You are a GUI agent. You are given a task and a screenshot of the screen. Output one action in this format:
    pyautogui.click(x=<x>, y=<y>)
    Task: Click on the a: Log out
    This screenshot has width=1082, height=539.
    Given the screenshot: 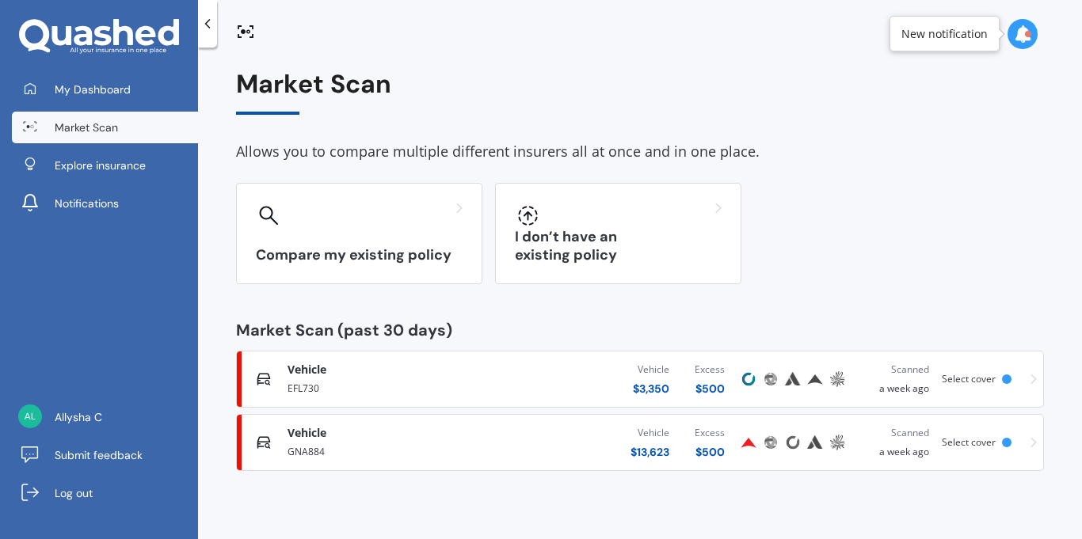 What is the action you would take?
    pyautogui.click(x=105, y=493)
    